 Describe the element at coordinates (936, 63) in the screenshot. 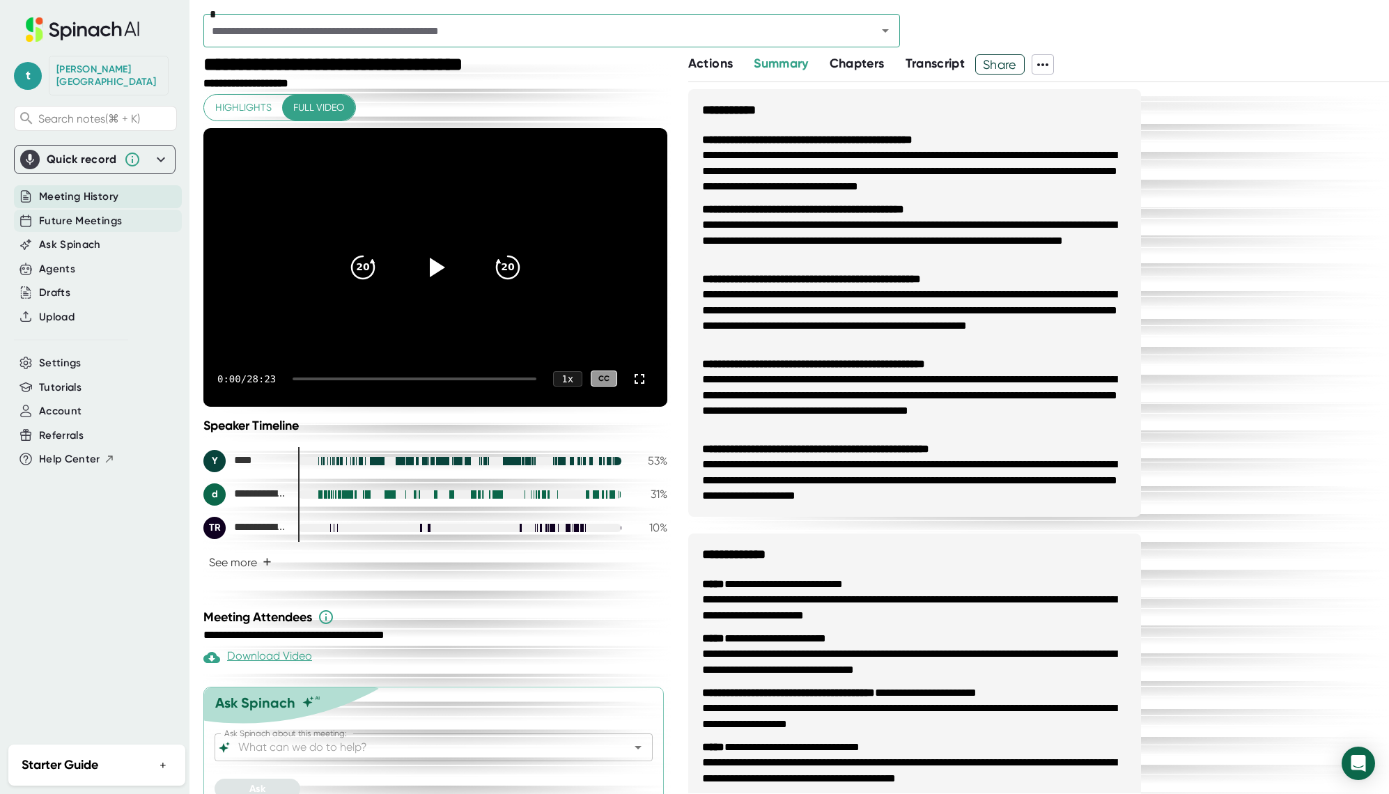

I see `button: Transcript` at that location.